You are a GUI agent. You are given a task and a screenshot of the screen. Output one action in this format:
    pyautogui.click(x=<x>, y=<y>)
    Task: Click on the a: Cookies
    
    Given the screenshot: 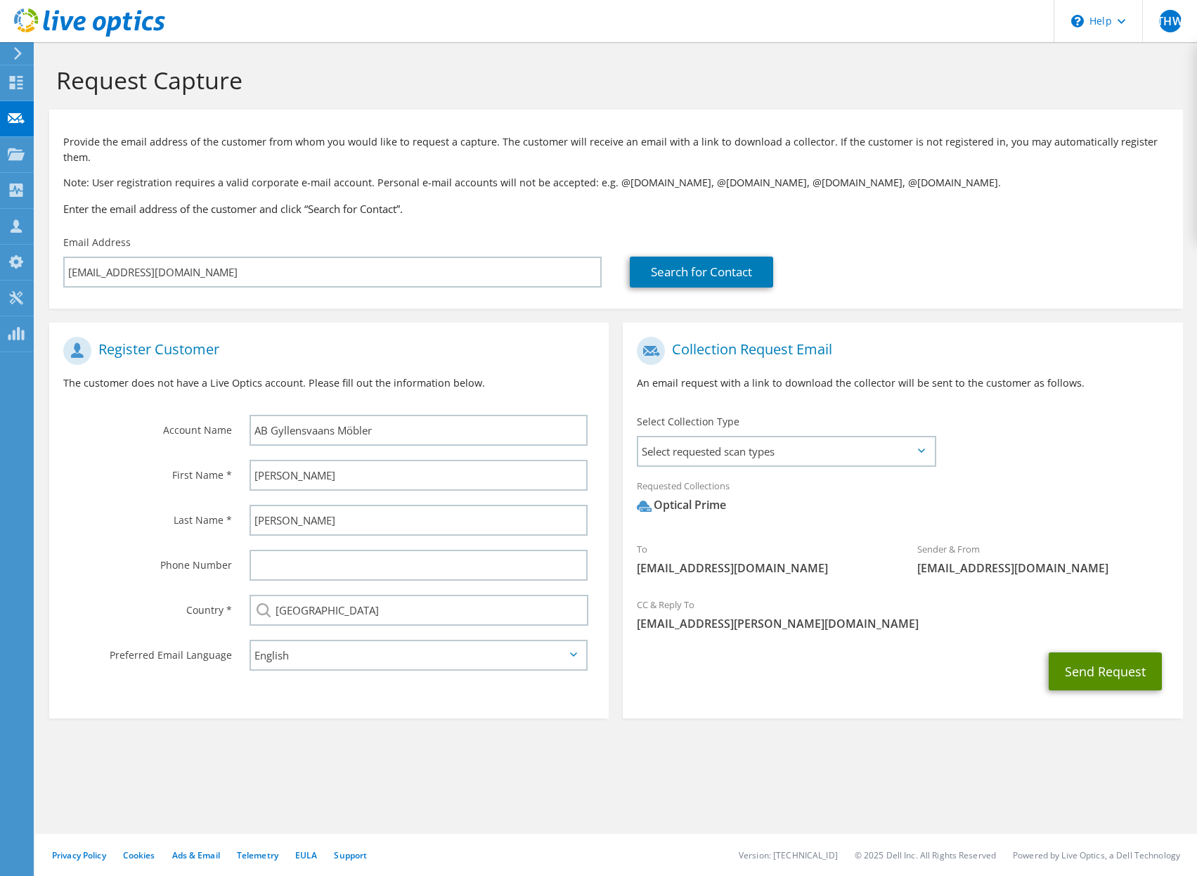 What is the action you would take?
    pyautogui.click(x=139, y=855)
    